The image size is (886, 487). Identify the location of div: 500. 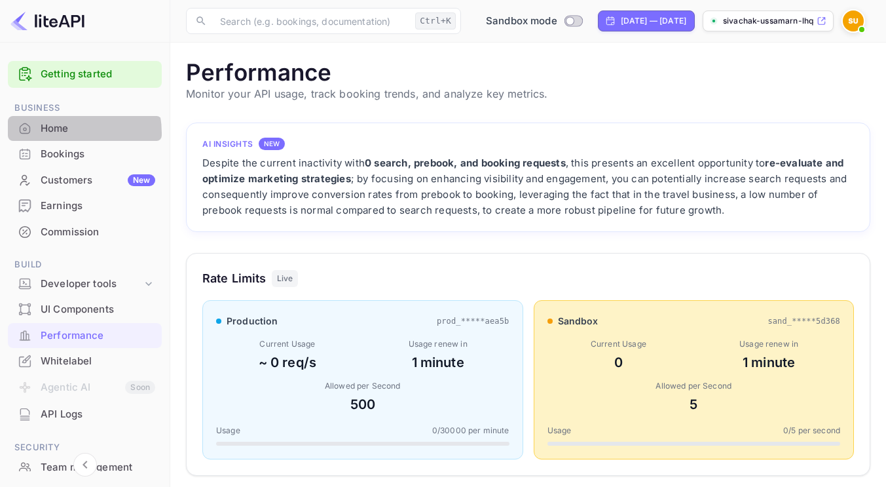
(363, 404).